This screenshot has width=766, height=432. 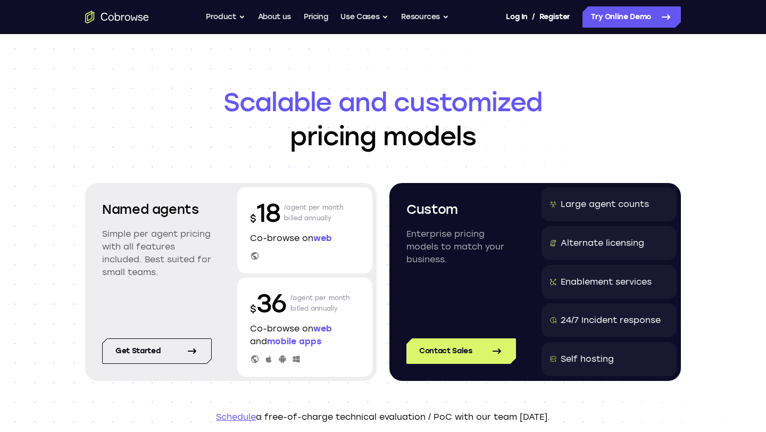 I want to click on div: 24/7 Incident response, so click(x=611, y=320).